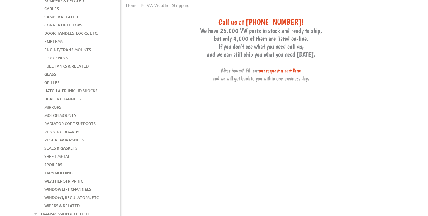 Image resolution: width=428 pixels, height=216 pixels. I want to click on a: Sheet Metal, so click(57, 156).